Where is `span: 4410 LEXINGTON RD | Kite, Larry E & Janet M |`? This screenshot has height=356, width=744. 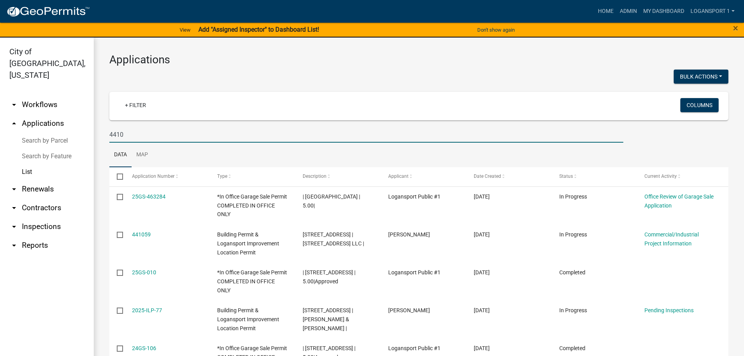
span: 4410 LEXINGTON RD | Kite, Larry E & Janet M | is located at coordinates (328, 319).